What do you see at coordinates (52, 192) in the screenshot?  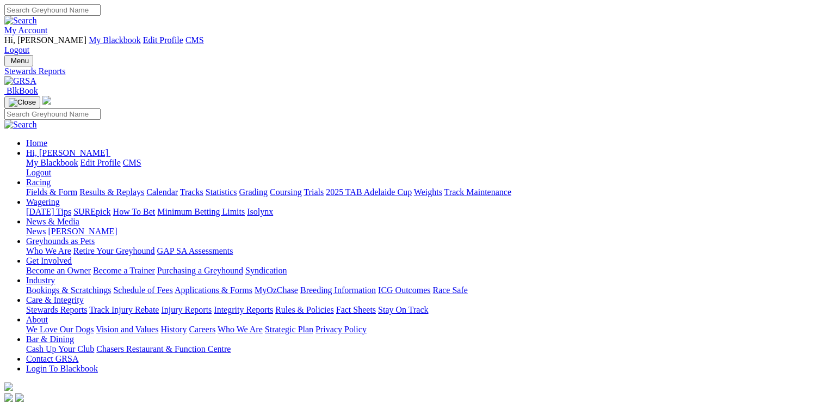 I see `a: Fields & Form` at bounding box center [52, 192].